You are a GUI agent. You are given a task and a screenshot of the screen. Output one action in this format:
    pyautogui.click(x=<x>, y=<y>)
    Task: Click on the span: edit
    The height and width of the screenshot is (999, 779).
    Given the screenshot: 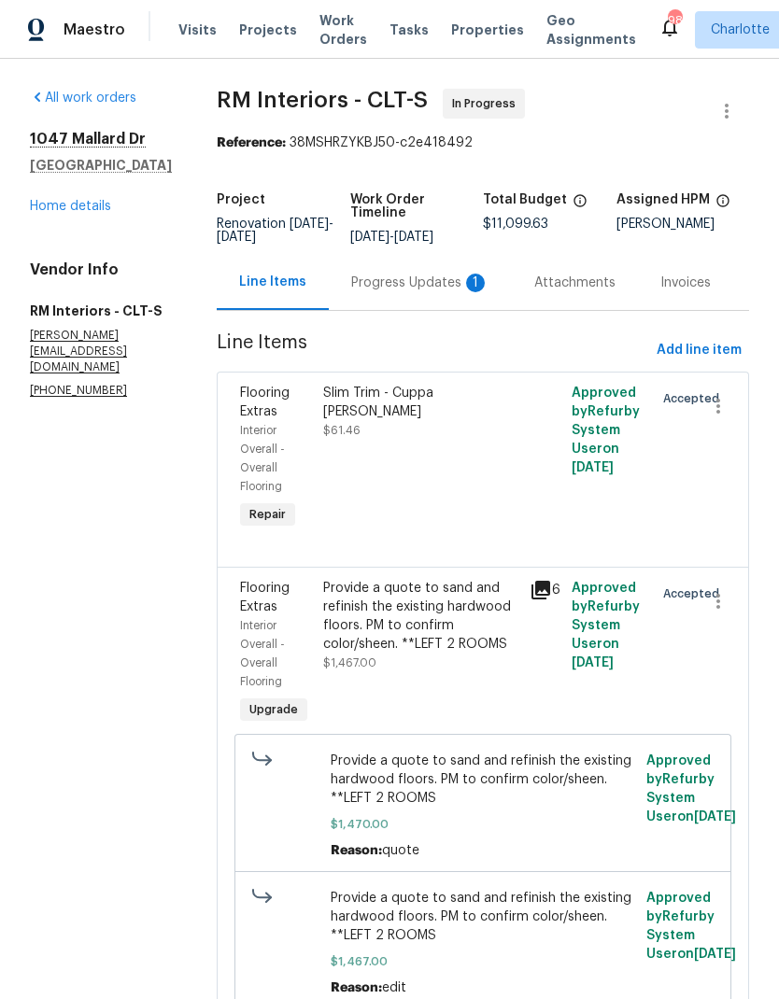 What is the action you would take?
    pyautogui.click(x=394, y=988)
    